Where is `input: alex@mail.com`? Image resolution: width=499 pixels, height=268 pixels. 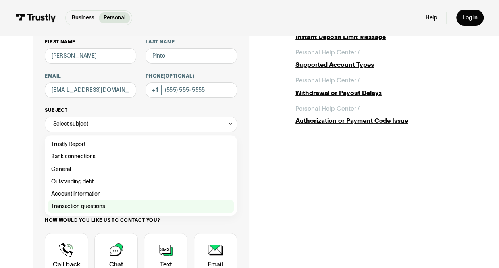 input: alex@mail.com is located at coordinates (91, 90).